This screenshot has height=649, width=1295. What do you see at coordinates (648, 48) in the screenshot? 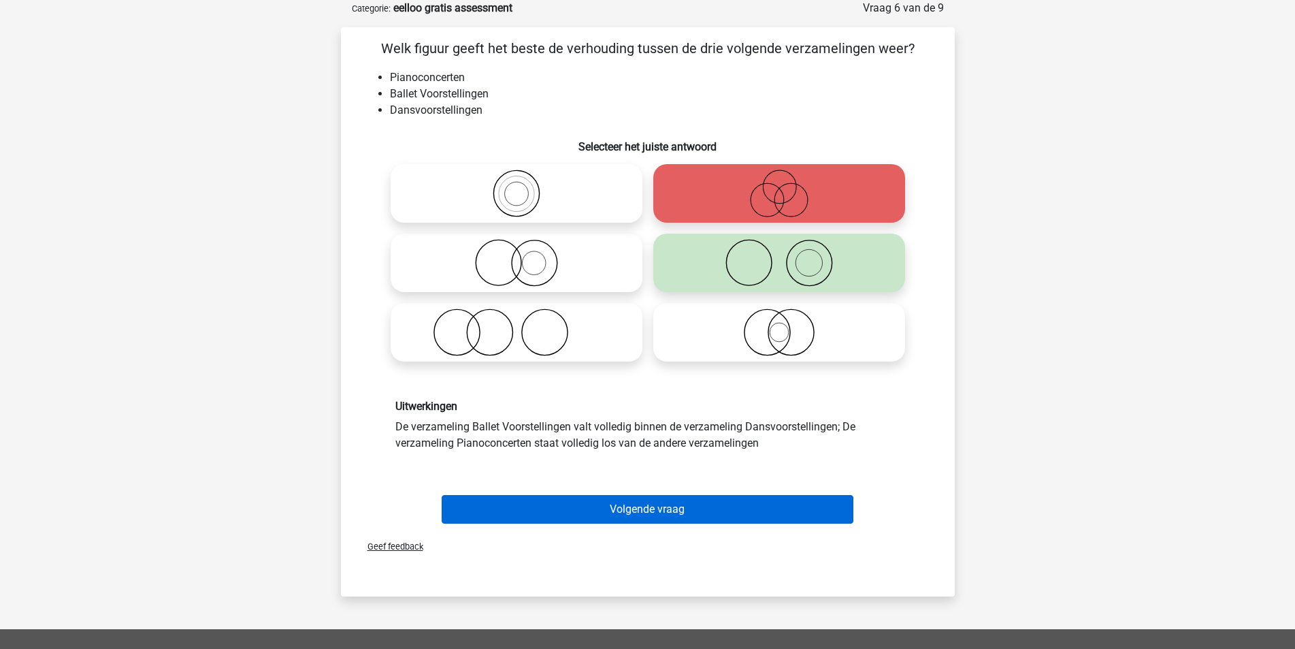
I see `p: Welk figuur geeft het beste de verhouding tussen de drie volgende verzamelingen weer?` at bounding box center [648, 48].